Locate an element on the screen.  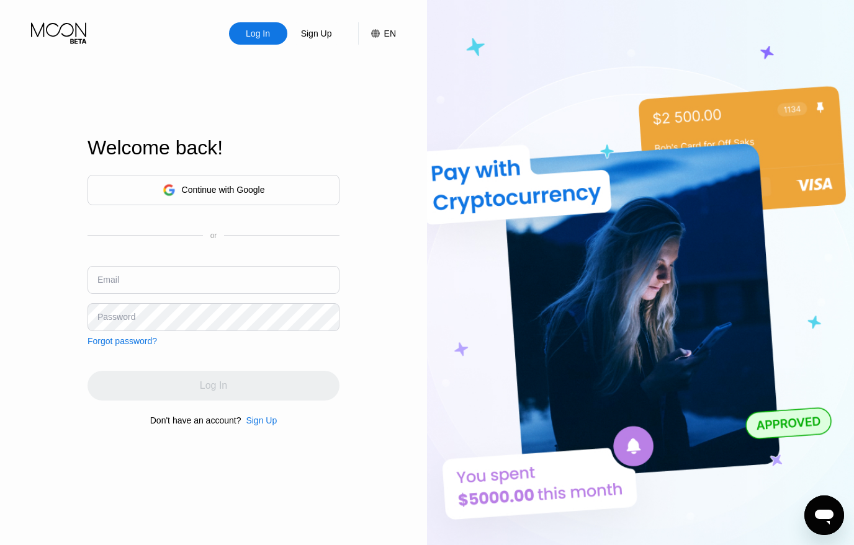
div: Don't have an account? is located at coordinates (195, 421).